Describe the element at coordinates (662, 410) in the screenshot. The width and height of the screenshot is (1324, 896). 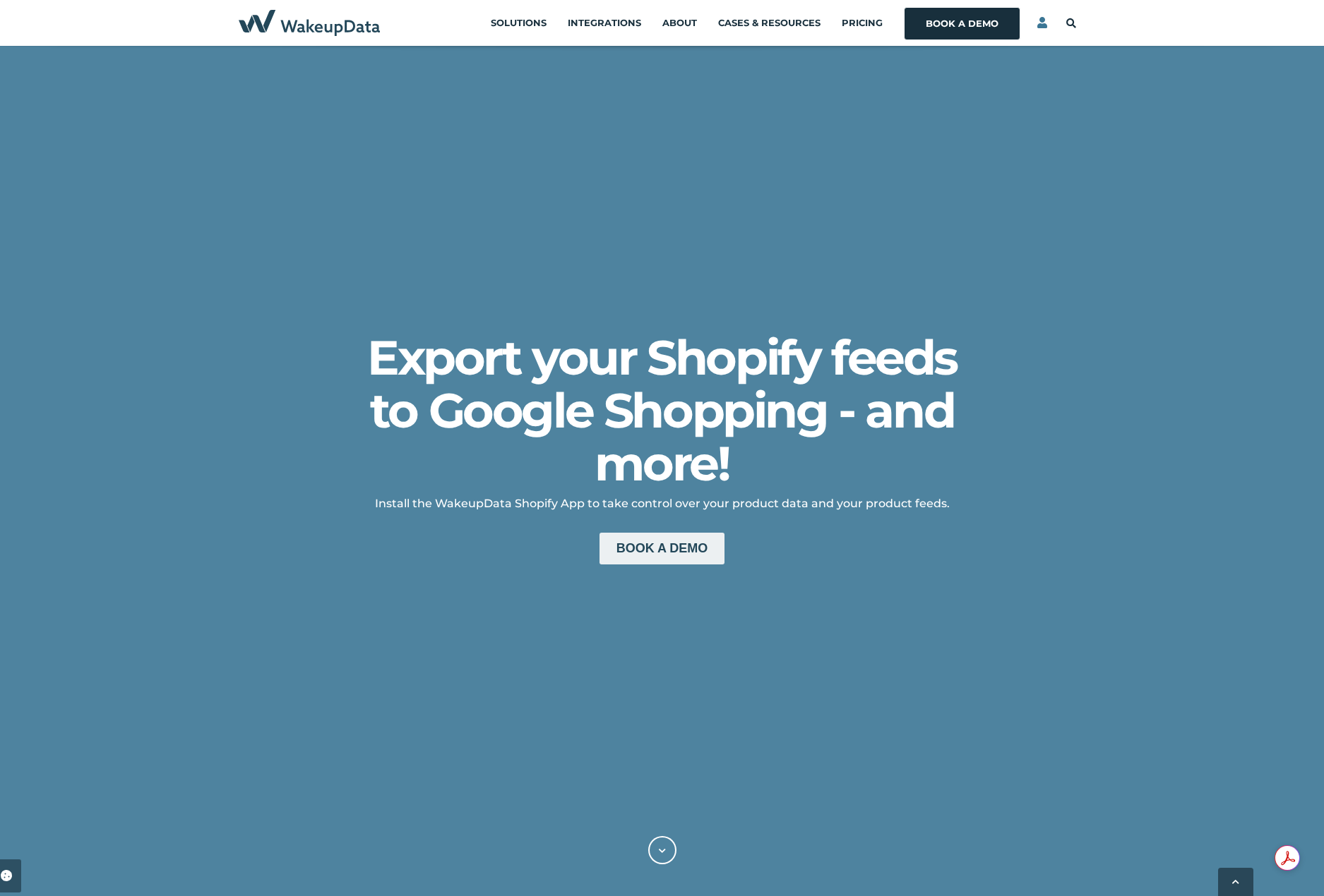
I see `h1: Export your Shopify feeds to Google Shopping - and more!` at that location.